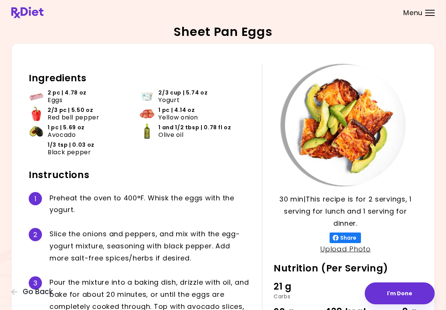  I want to click on div: 2, so click(35, 234).